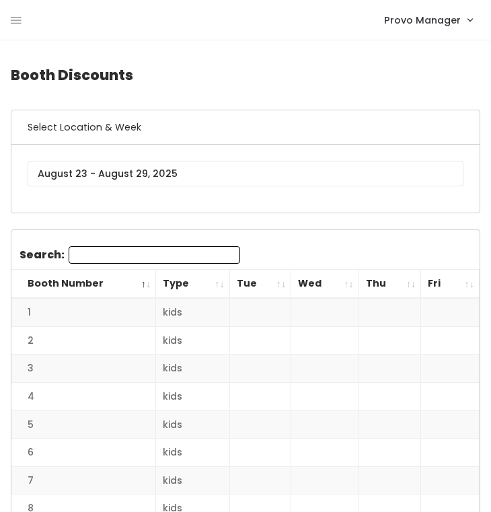 The width and height of the screenshot is (491, 512). What do you see at coordinates (325, 284) in the screenshot?
I see `th: Wed: activate to sort column ascending` at bounding box center [325, 284].